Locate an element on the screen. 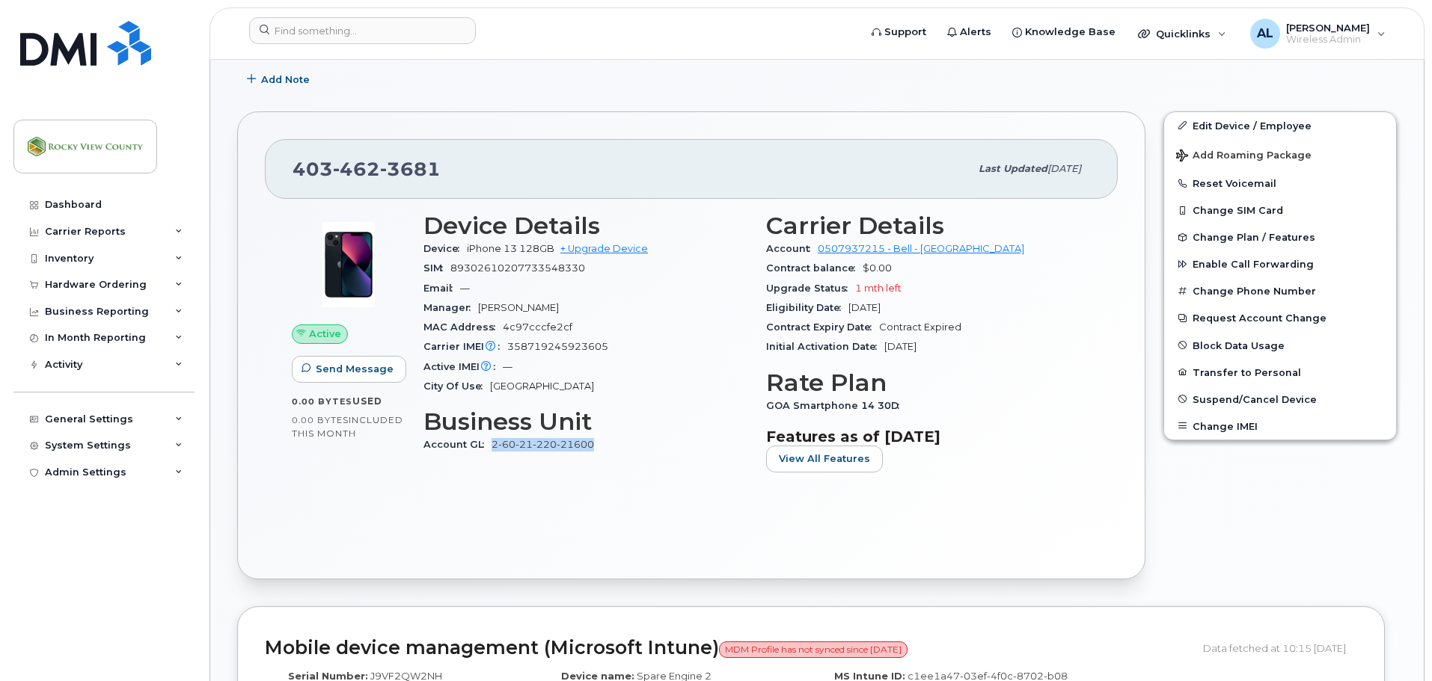 This screenshot has height=681, width=1432. button: Reset Voicemail is located at coordinates (1280, 183).